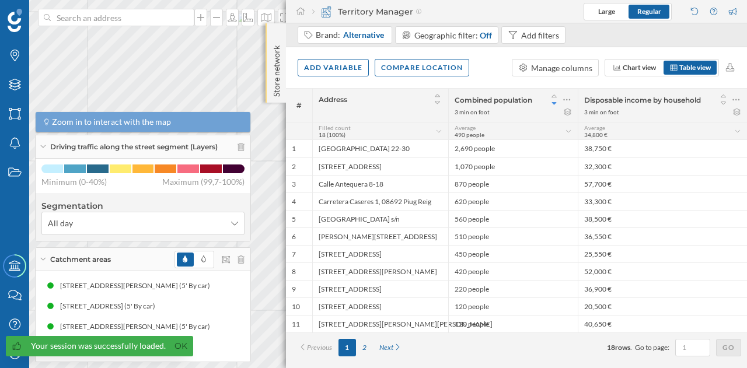  What do you see at coordinates (662, 324) in the screenshot?
I see `div: 40,650 €` at bounding box center [662, 324].